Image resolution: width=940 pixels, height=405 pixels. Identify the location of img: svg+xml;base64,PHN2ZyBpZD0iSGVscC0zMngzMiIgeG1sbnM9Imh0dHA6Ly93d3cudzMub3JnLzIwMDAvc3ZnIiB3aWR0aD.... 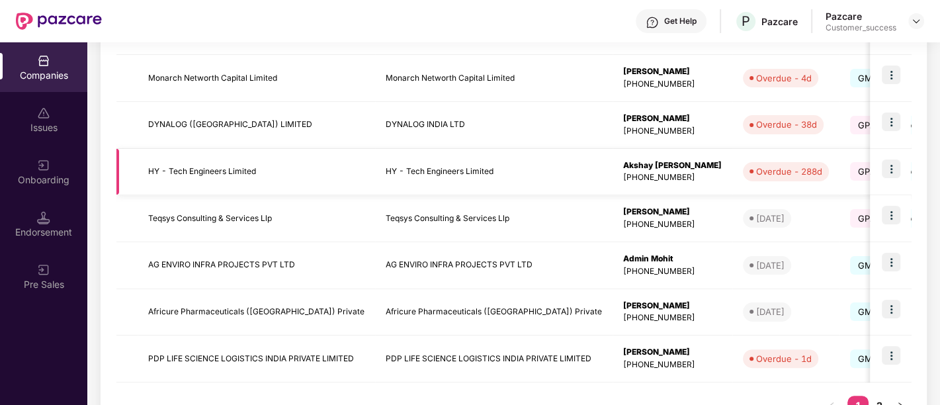
(652, 22).